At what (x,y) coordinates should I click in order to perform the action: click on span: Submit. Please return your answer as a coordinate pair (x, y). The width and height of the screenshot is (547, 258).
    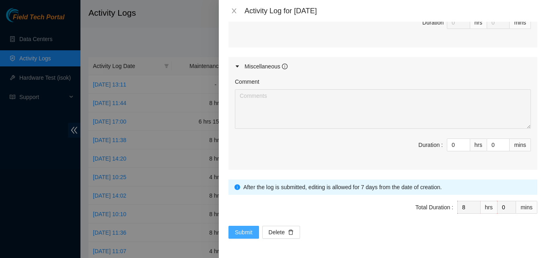
    Looking at the image, I should click on (244, 232).